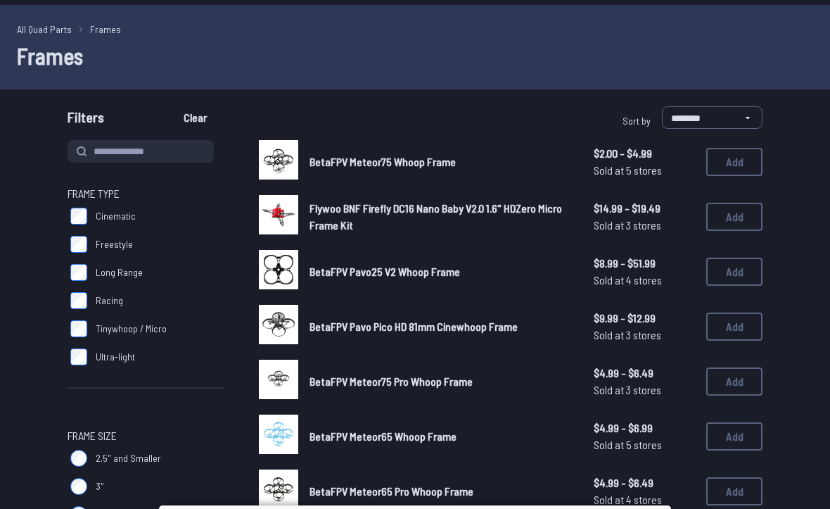  Describe the element at coordinates (86, 120) in the screenshot. I see `span: Filters` at that location.